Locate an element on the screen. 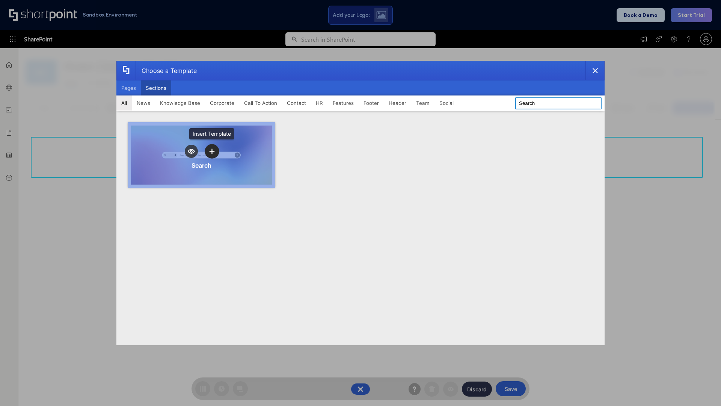 This screenshot has height=406, width=721. div: Chat Widget is located at coordinates (702, 388).